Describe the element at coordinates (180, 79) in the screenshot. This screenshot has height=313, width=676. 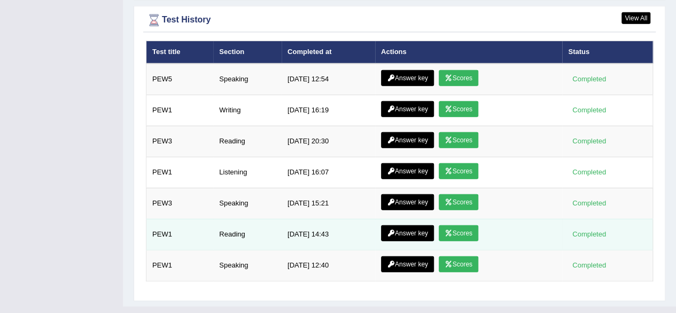
I see `td: PEW5` at that location.